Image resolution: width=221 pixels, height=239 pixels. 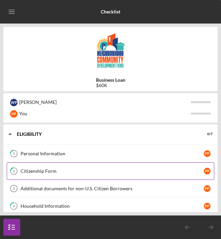 What do you see at coordinates (110, 12) in the screenshot?
I see `b: Checklist` at bounding box center [110, 12].